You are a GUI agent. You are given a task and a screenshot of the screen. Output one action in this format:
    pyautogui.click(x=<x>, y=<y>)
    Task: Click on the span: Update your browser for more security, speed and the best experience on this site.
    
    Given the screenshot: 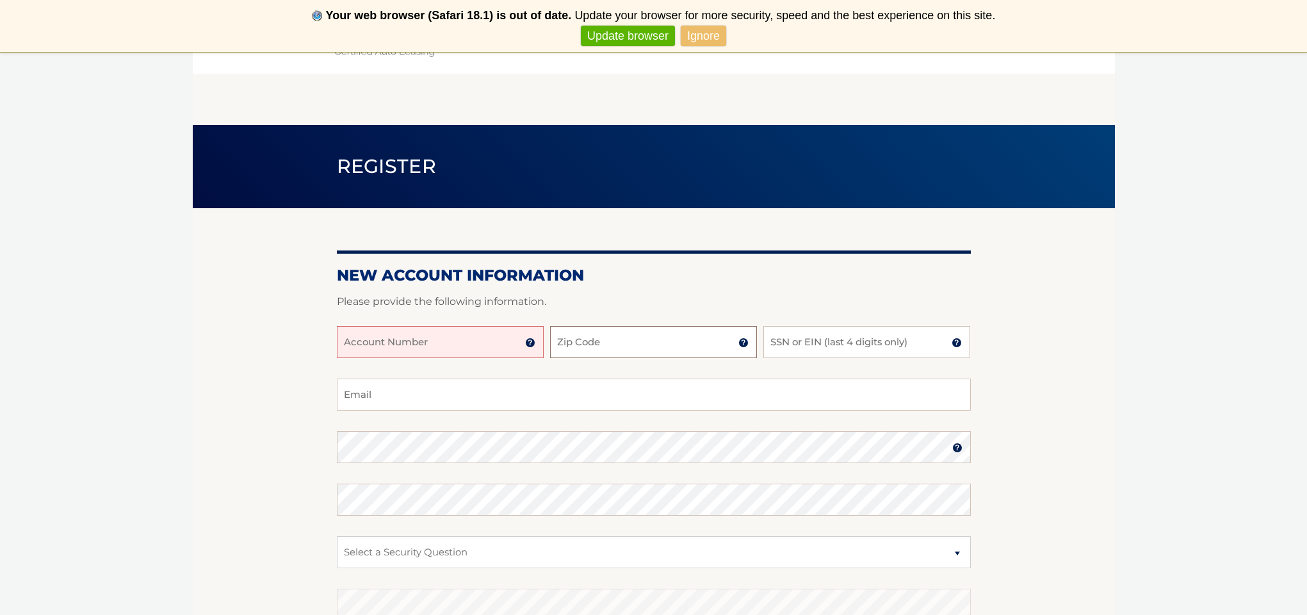 What is the action you would take?
    pyautogui.click(x=785, y=15)
    